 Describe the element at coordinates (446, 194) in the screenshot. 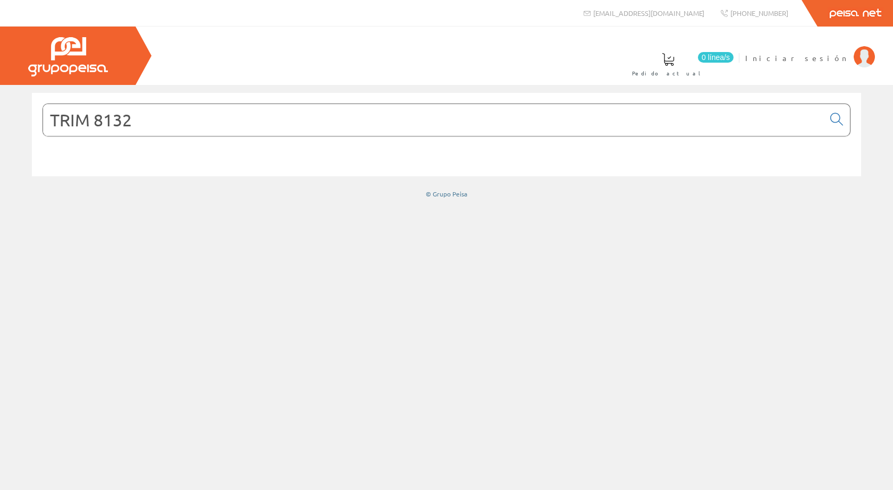

I see `div: © Grupo Peisa` at that location.